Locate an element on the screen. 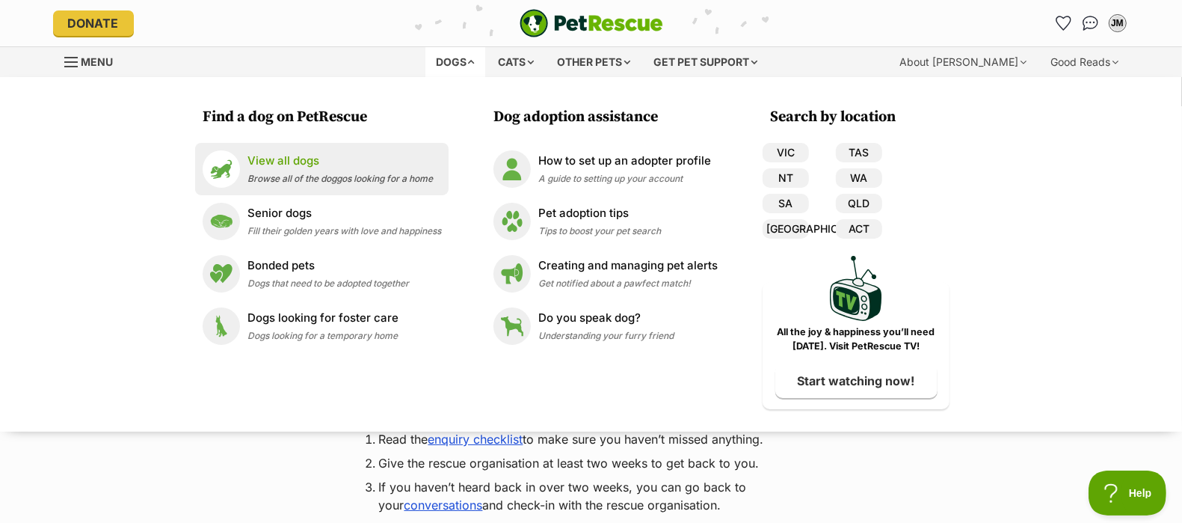 This screenshot has width=1182, height=523. div: Get pet support is located at coordinates (705, 62).